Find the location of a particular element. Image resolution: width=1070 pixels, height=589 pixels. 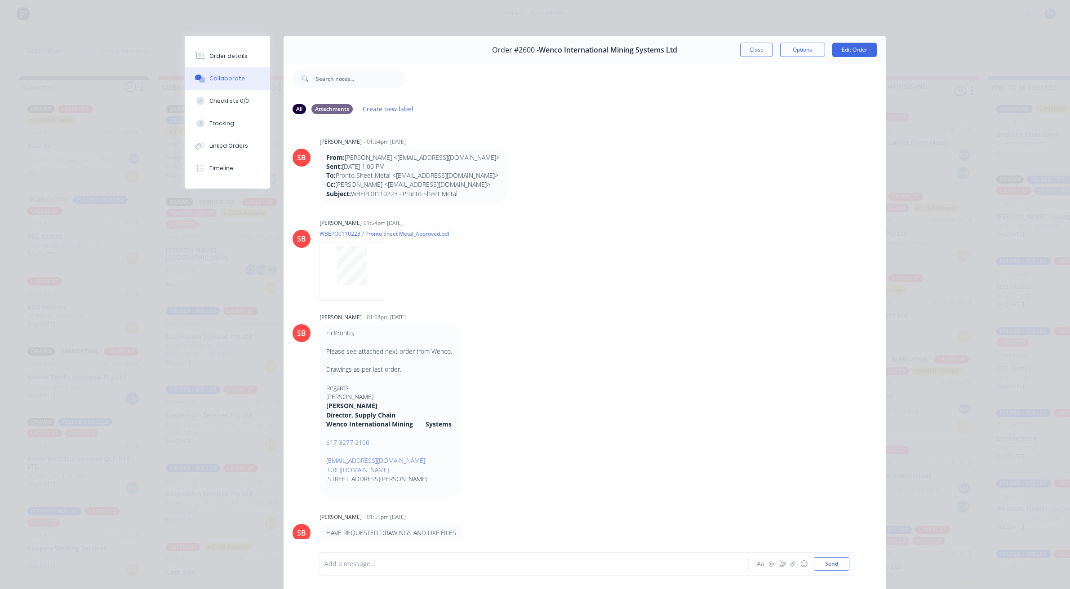

div: Checklists 0/0 is located at coordinates (229, 101).